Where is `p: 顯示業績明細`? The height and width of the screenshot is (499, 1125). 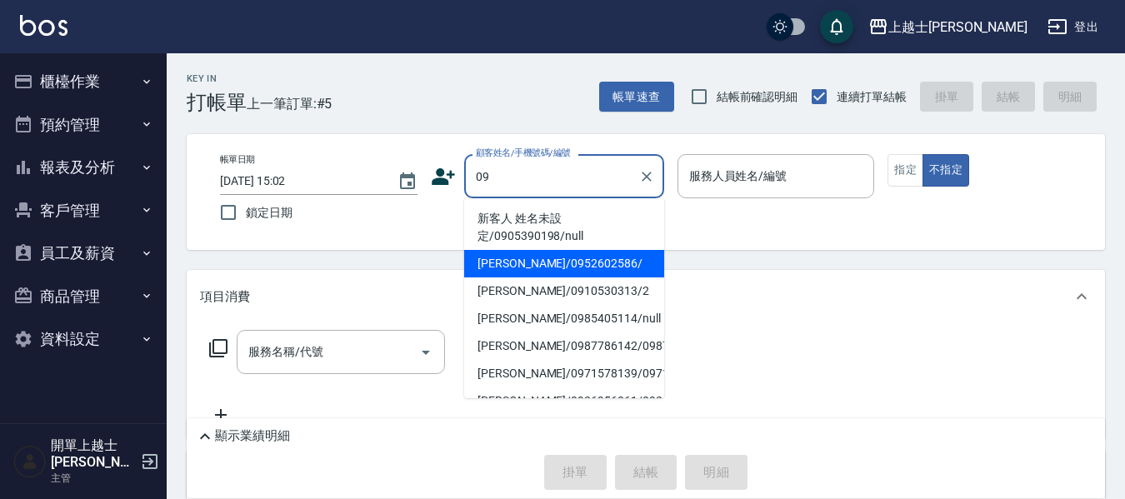 p: 顯示業績明細 is located at coordinates (253, 436).